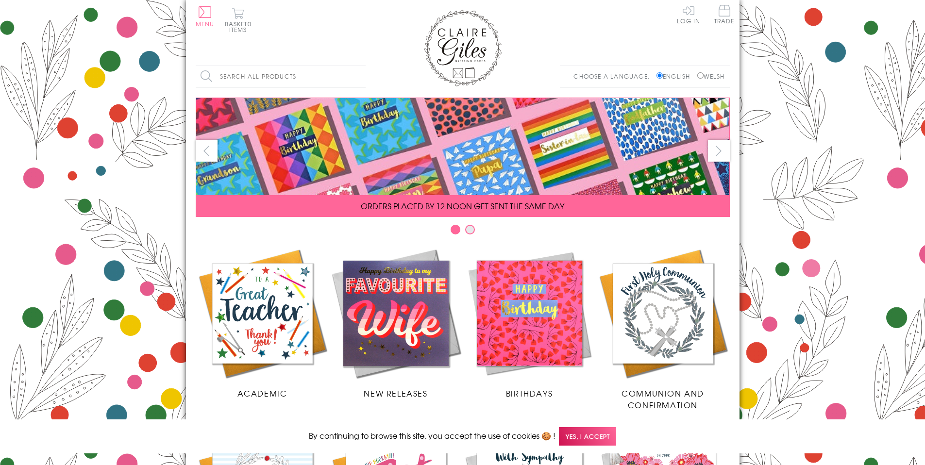 This screenshot has height=465, width=925. What do you see at coordinates (240, 27) in the screenshot?
I see `span: 0 items` at bounding box center [240, 27].